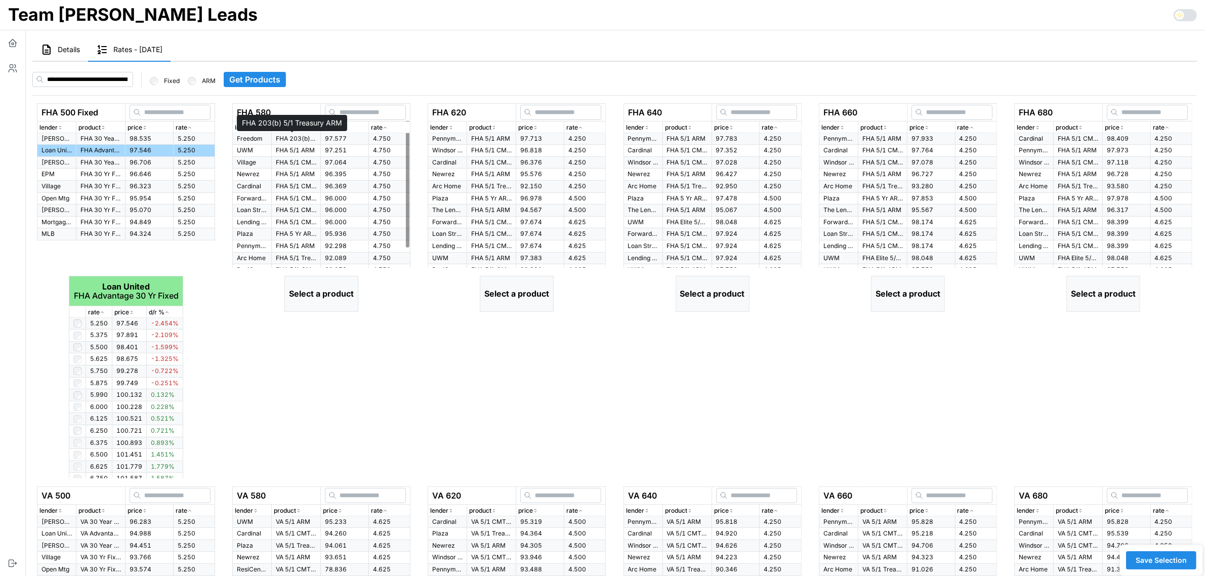 This screenshot has height=576, width=1205. I want to click on span: 93.280, so click(922, 186).